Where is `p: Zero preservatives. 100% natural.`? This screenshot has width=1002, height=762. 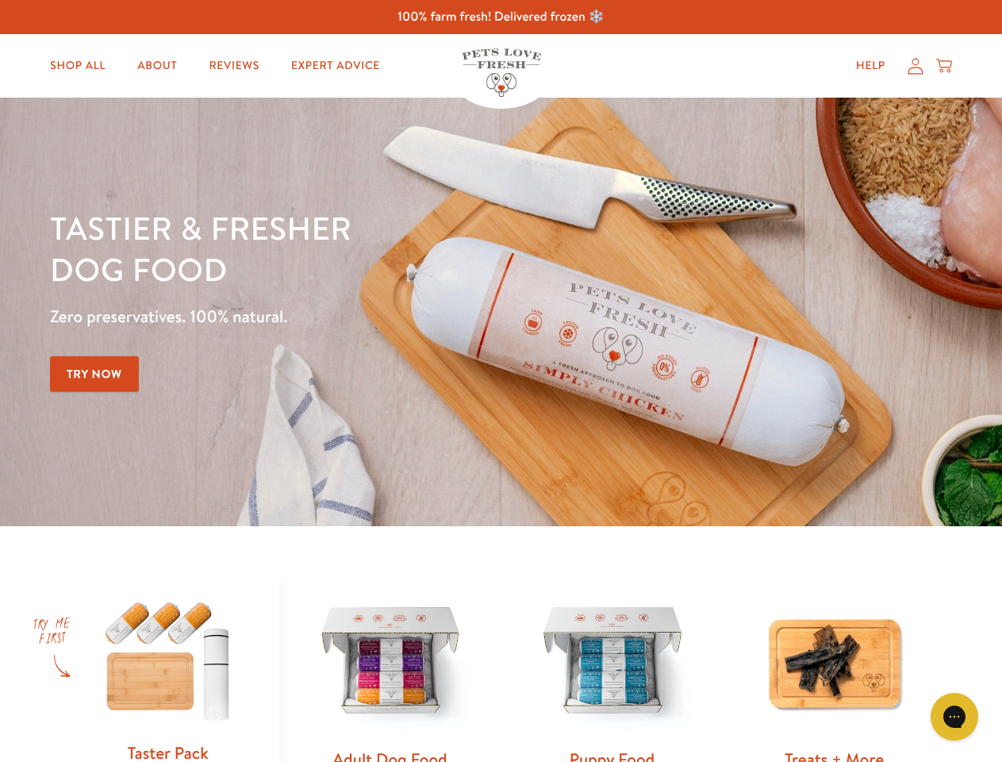
p: Zero preservatives. 100% natural. is located at coordinates (351, 317).